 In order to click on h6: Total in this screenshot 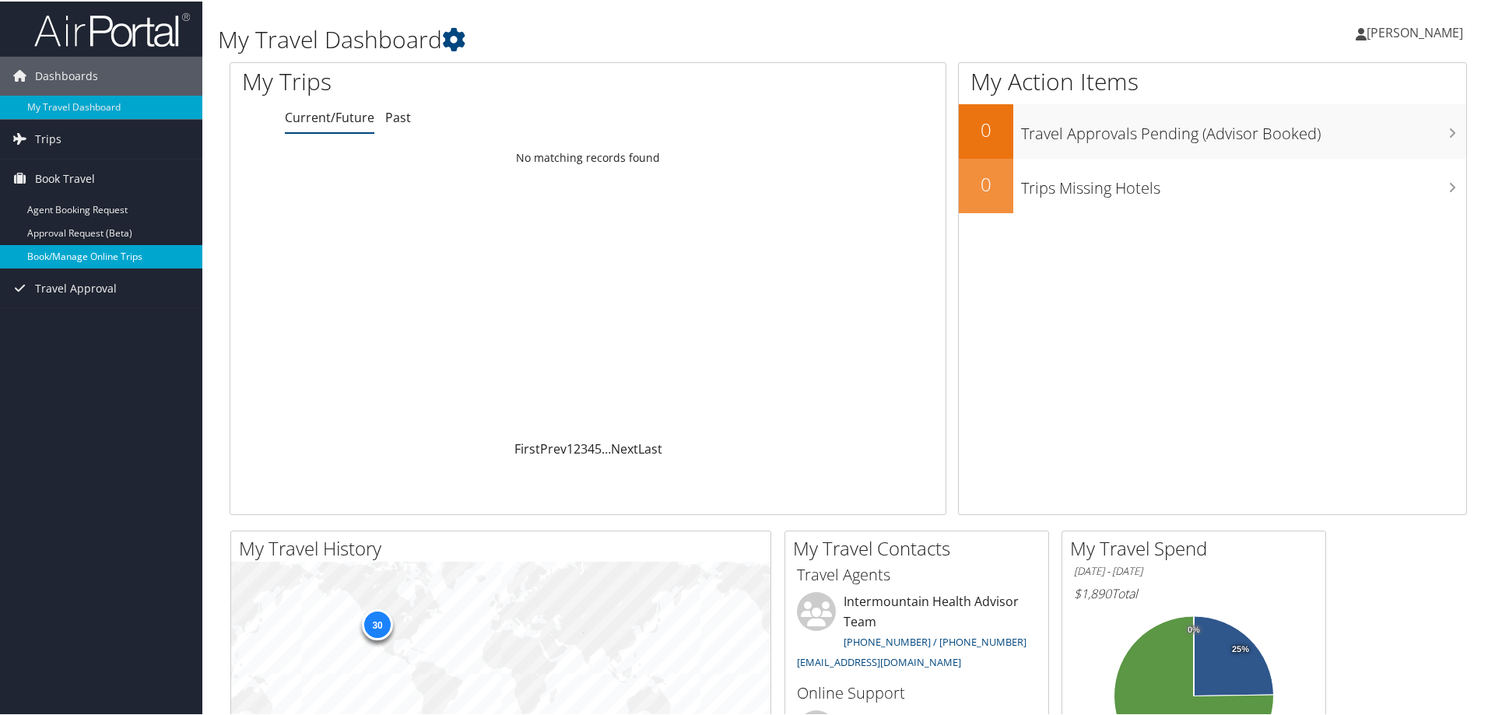, I will do `click(1193, 592)`.